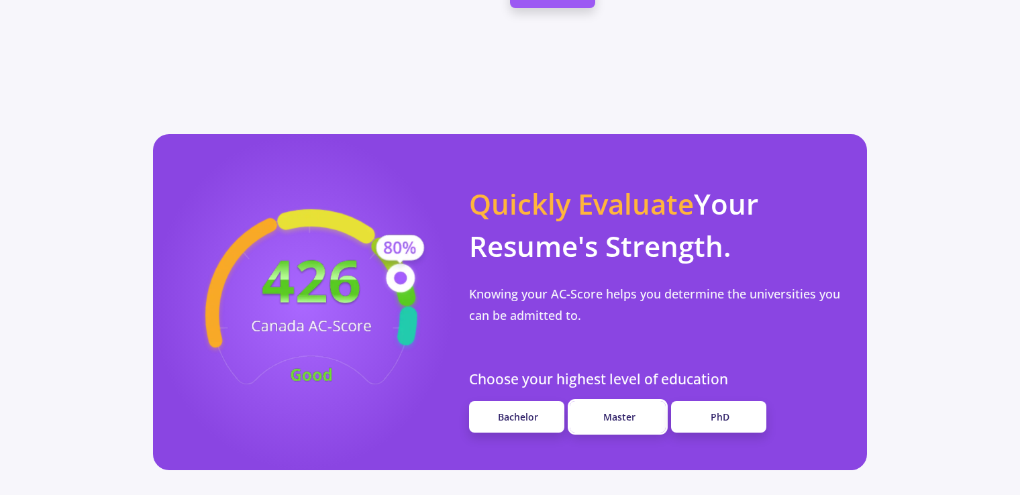 The height and width of the screenshot is (495, 1020). I want to click on a: PhD, so click(719, 417).